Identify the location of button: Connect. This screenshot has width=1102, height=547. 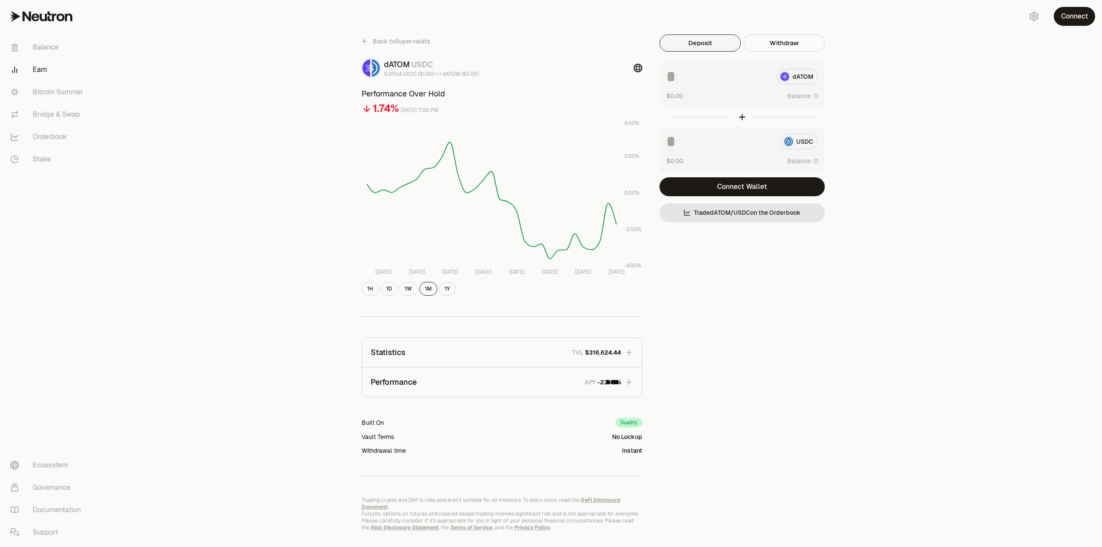
(1075, 16).